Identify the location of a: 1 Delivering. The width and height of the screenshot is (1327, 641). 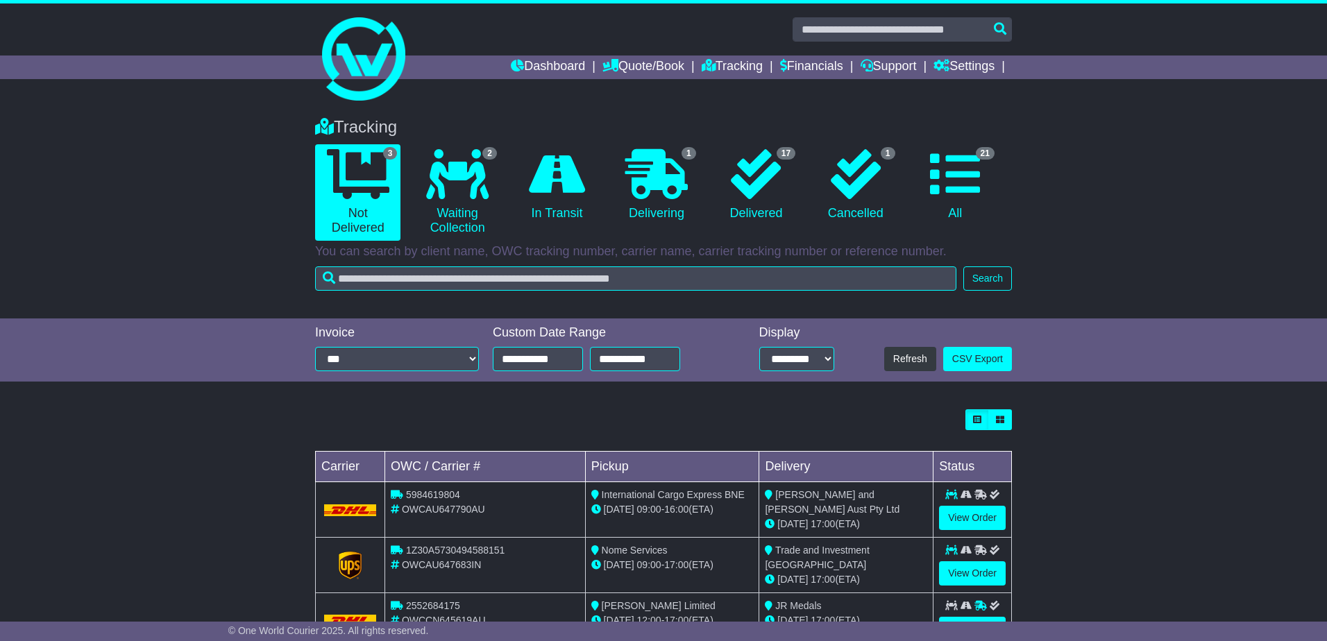
(656, 185).